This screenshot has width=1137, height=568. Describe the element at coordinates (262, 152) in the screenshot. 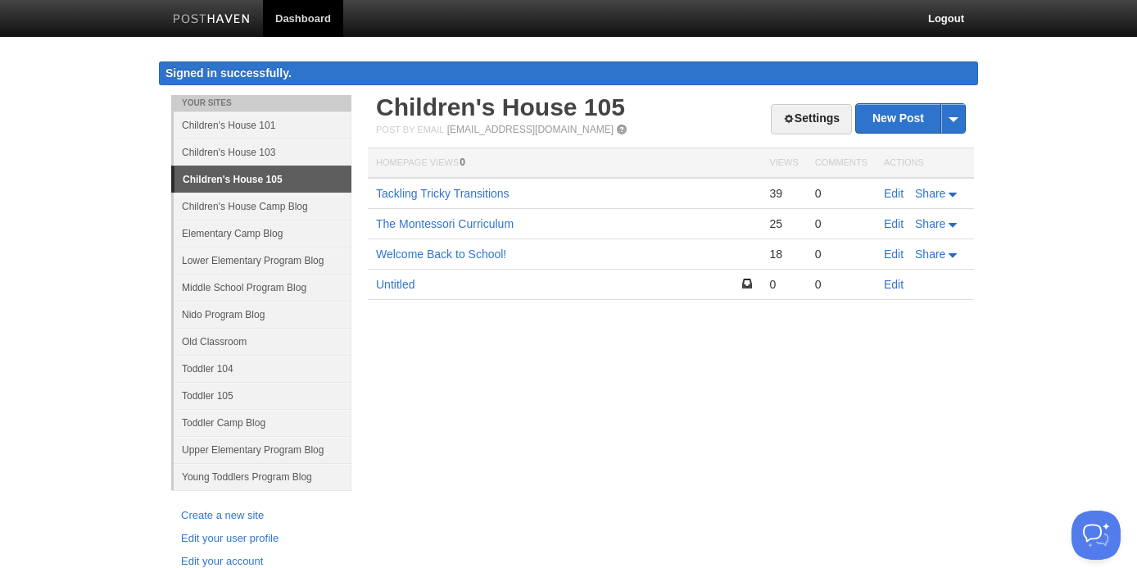

I see `a: Children's House 103` at that location.